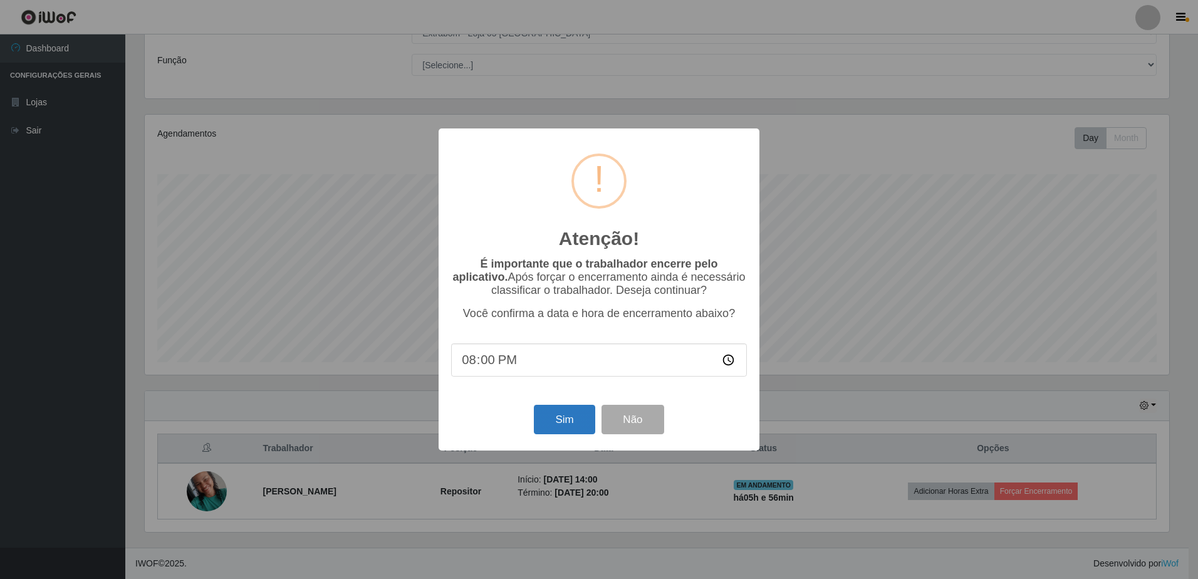  I want to click on b: É importante que o trabalhador encerre pelo aplicativo., so click(585, 270).